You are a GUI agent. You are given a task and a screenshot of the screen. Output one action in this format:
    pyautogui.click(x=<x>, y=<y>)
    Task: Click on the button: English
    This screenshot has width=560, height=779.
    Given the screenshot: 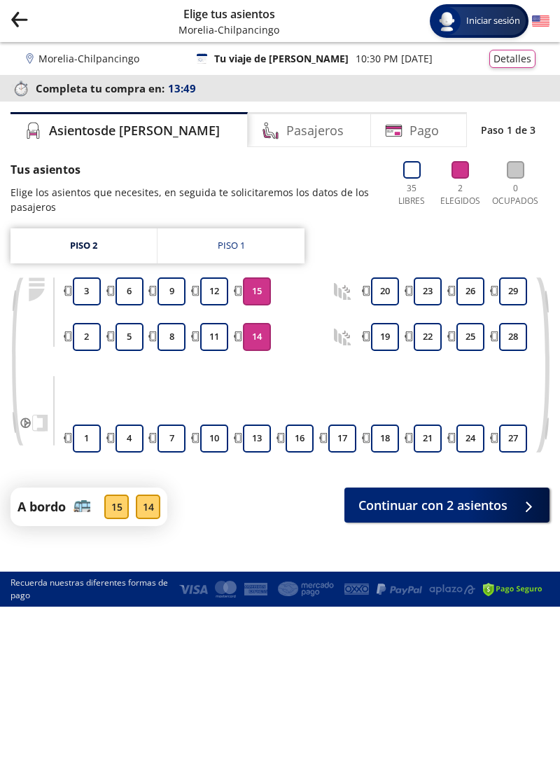 What is the action you would take?
    pyautogui.click(x=541, y=21)
    